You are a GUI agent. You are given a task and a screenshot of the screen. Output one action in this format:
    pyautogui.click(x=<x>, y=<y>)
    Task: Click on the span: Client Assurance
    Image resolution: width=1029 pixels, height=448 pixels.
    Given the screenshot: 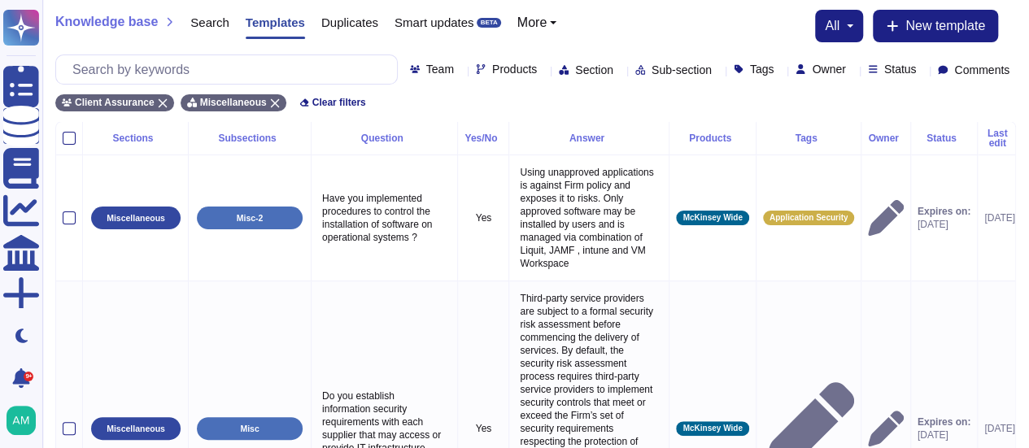 What is the action you would take?
    pyautogui.click(x=115, y=102)
    